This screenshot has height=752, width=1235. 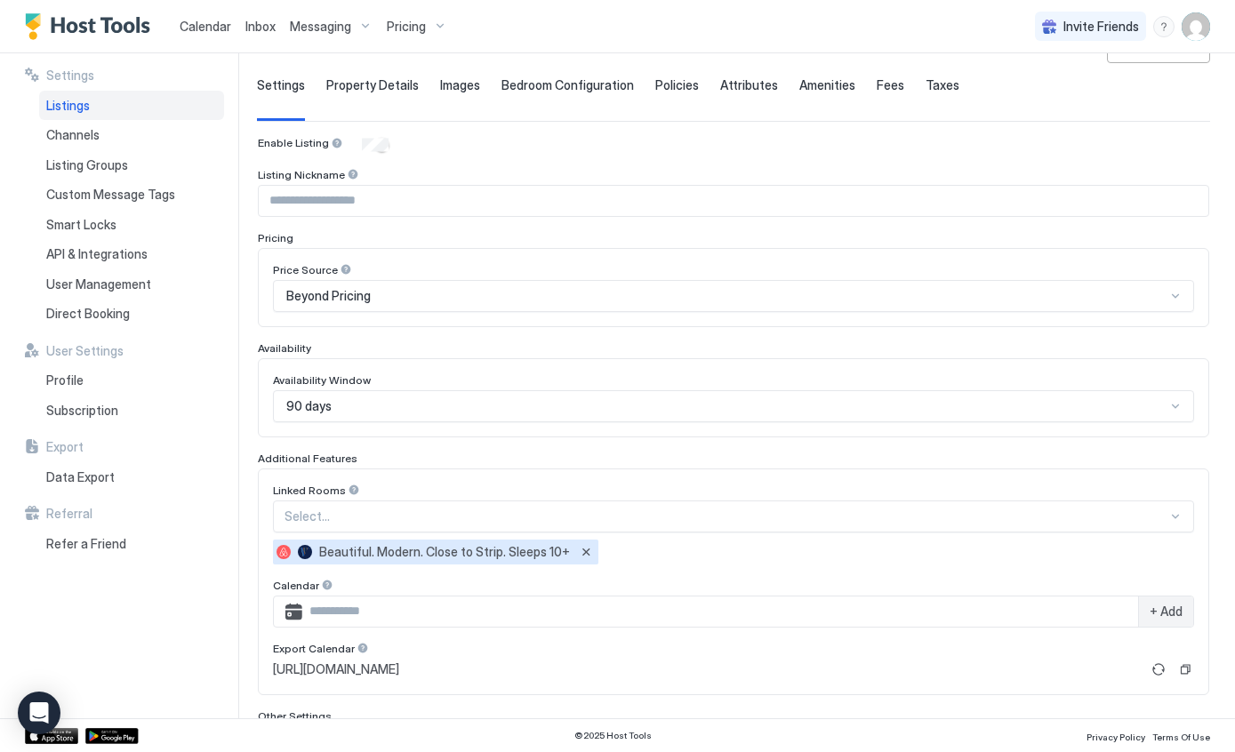 What do you see at coordinates (132, 381) in the screenshot?
I see `a: Profile` at bounding box center [132, 381].